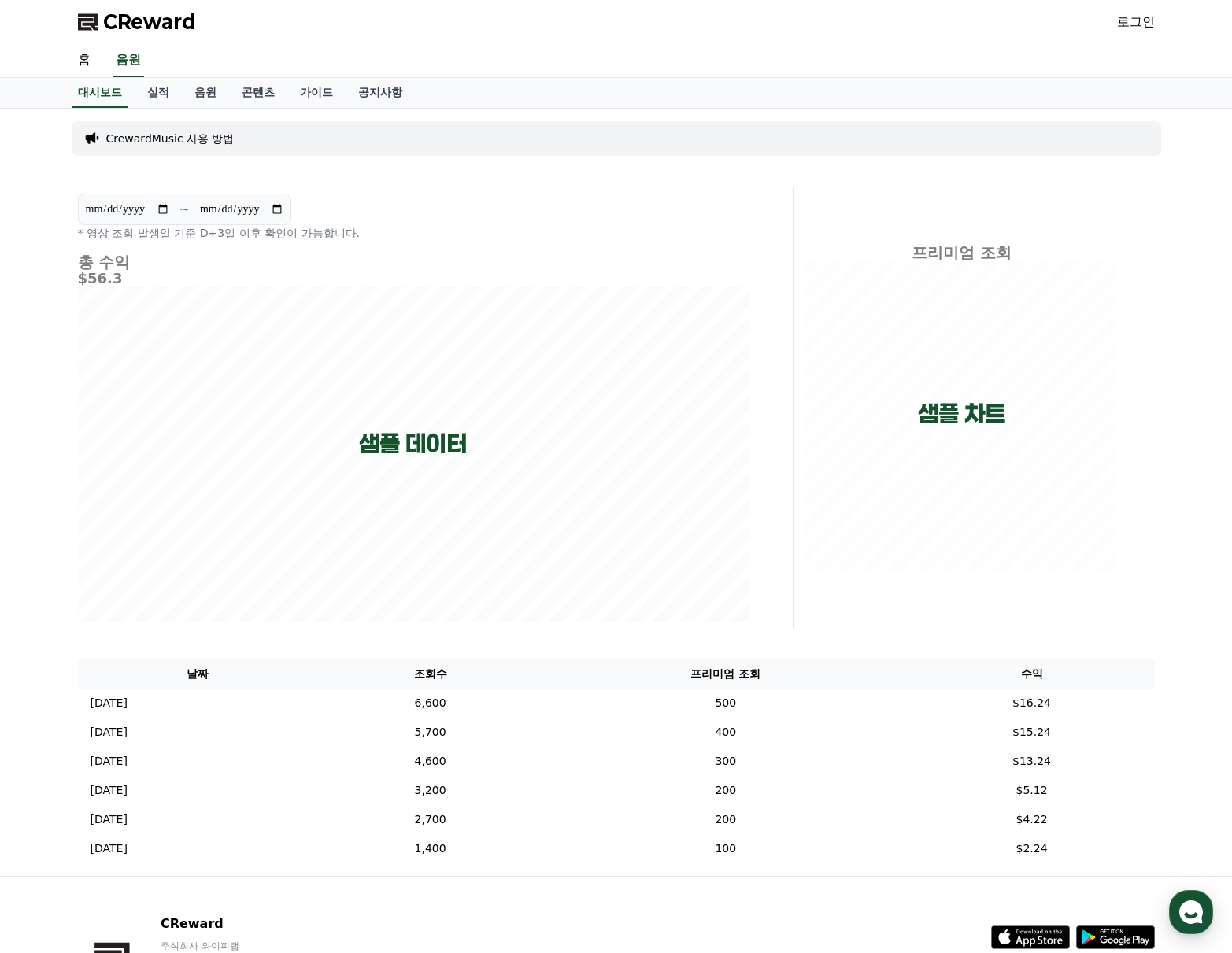  What do you see at coordinates (1032, 674) in the screenshot?
I see `th: 수익` at bounding box center [1032, 674].